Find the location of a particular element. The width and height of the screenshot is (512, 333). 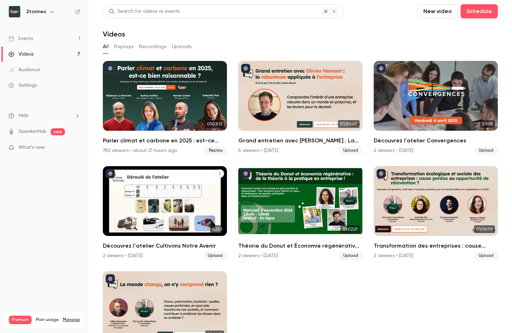

li: Grand entretien avec Olivier Hamant : La robustesse appliquée aux entreprises is located at coordinates (300, 108).